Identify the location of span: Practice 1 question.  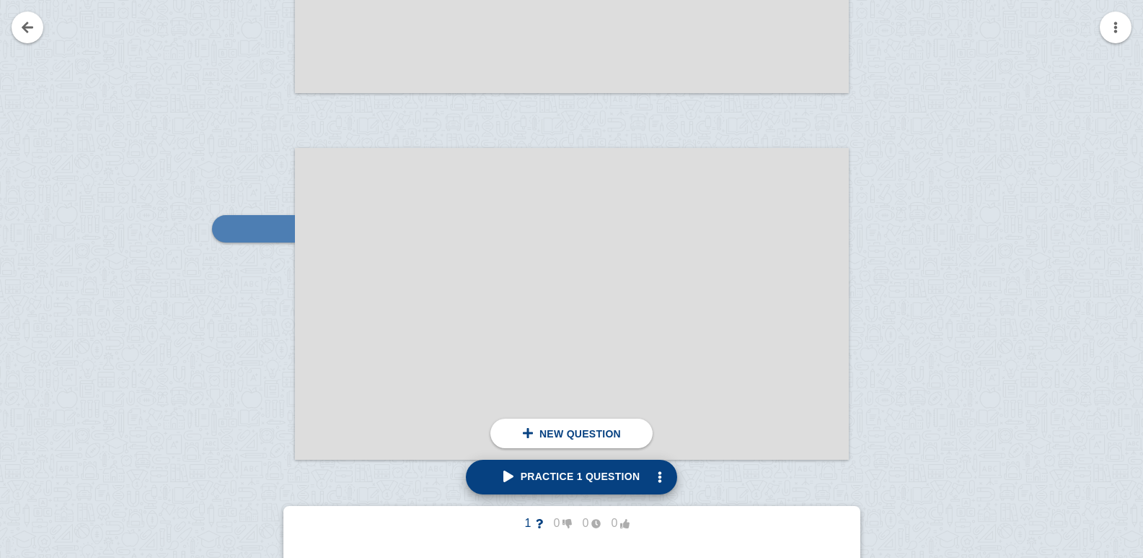
(572, 476).